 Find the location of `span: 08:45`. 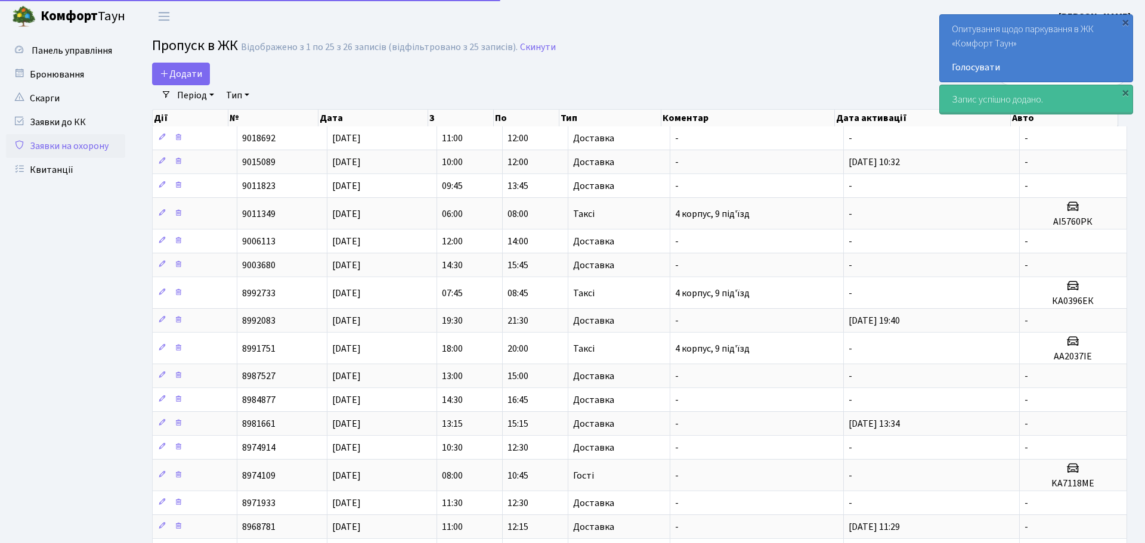

span: 08:45 is located at coordinates (518, 293).